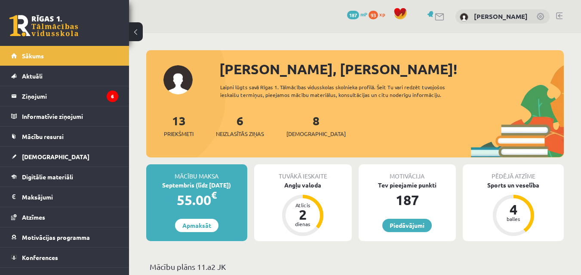 Image resolution: width=581 pixels, height=275 pixels. What do you see at coordinates (70, 96) in the screenshot?
I see `legend: Ziņojumi` at bounding box center [70, 96].